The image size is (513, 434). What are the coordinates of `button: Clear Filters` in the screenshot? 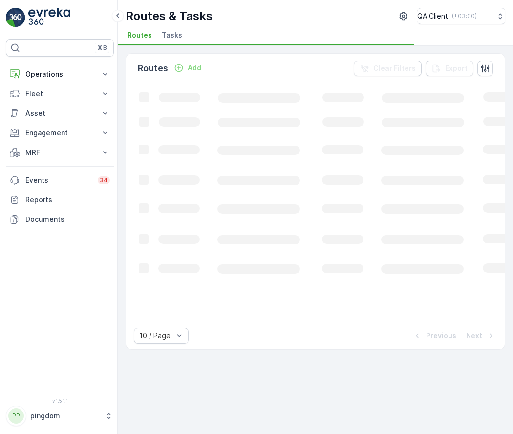 It's located at (387, 68).